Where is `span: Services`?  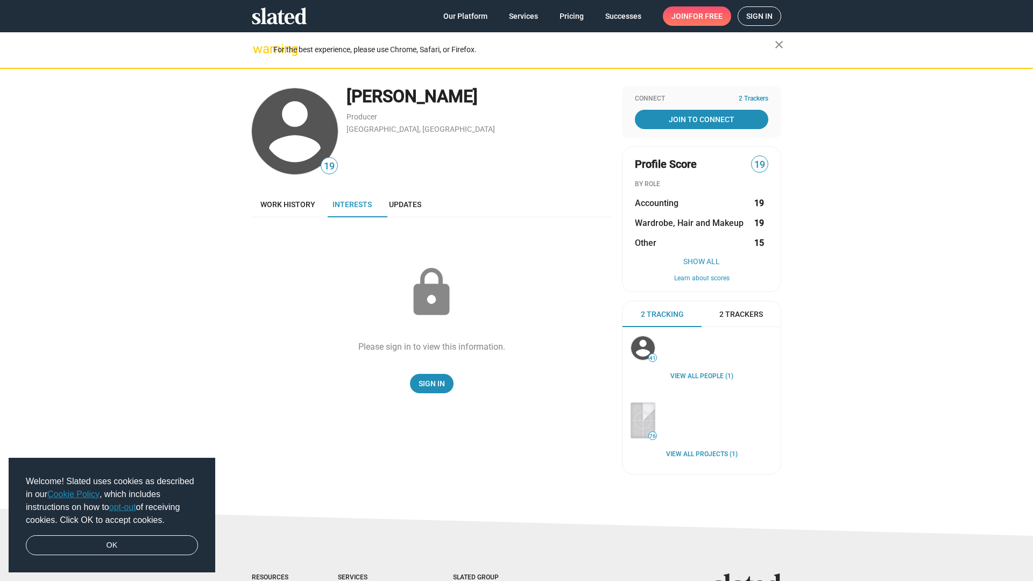 span: Services is located at coordinates (523, 16).